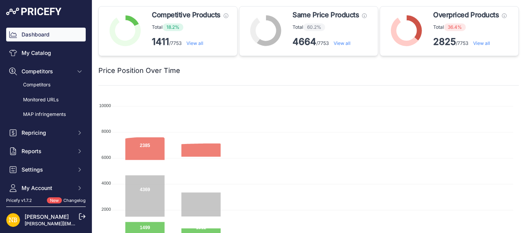 The height and width of the screenshot is (233, 525). Describe the element at coordinates (46, 114) in the screenshot. I see `a: MAP infringements` at that location.